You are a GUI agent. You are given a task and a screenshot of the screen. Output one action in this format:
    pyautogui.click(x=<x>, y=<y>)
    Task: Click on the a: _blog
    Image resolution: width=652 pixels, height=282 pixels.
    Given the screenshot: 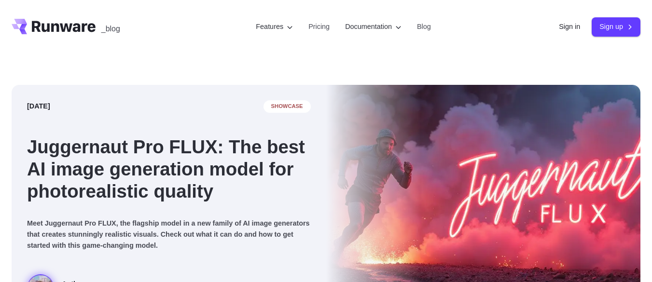 What is the action you would take?
    pyautogui.click(x=111, y=27)
    